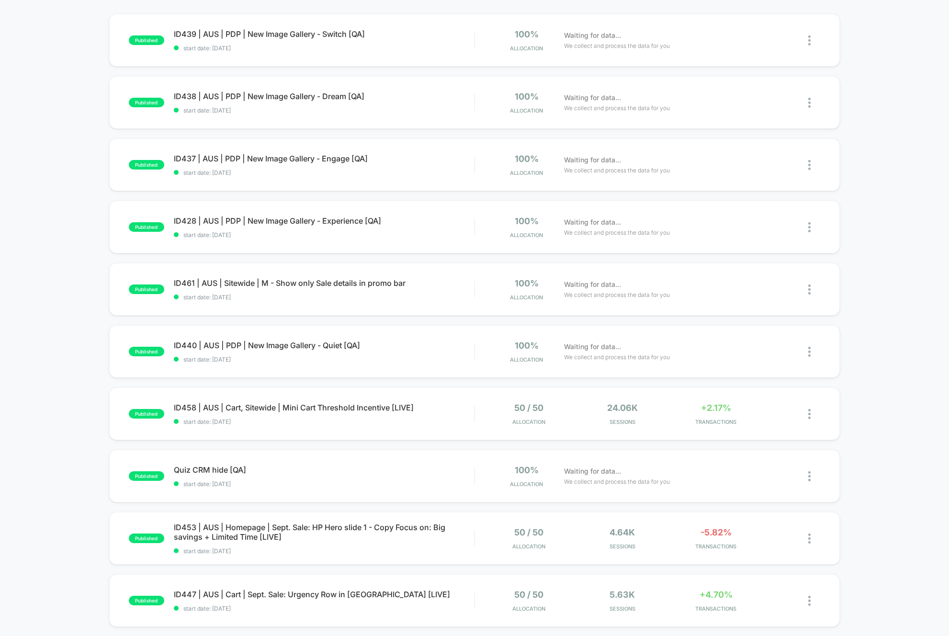  I want to click on span: ID461 | AUS | Sitewide | M - Show only Sale details in promo bar, so click(324, 283).